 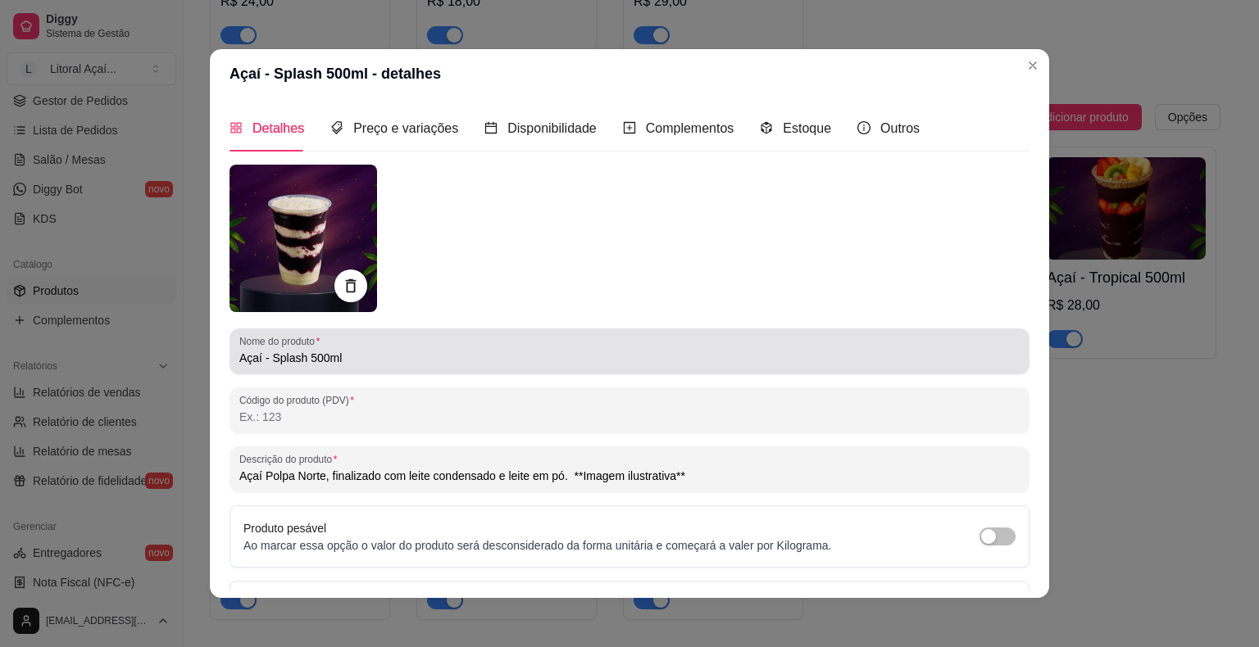 What do you see at coordinates (282, 341) in the screenshot?
I see `label: Nome do produto` at bounding box center [282, 341].